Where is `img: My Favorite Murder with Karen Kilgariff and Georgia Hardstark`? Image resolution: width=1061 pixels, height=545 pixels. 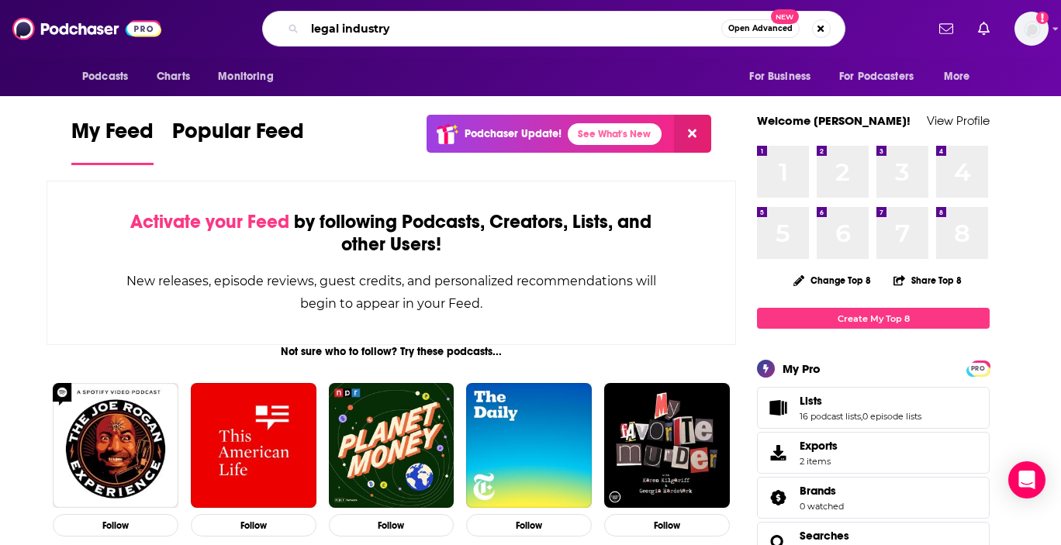 img: My Favorite Murder with Karen Kilgariff and Georgia Hardstark is located at coordinates (667, 446).